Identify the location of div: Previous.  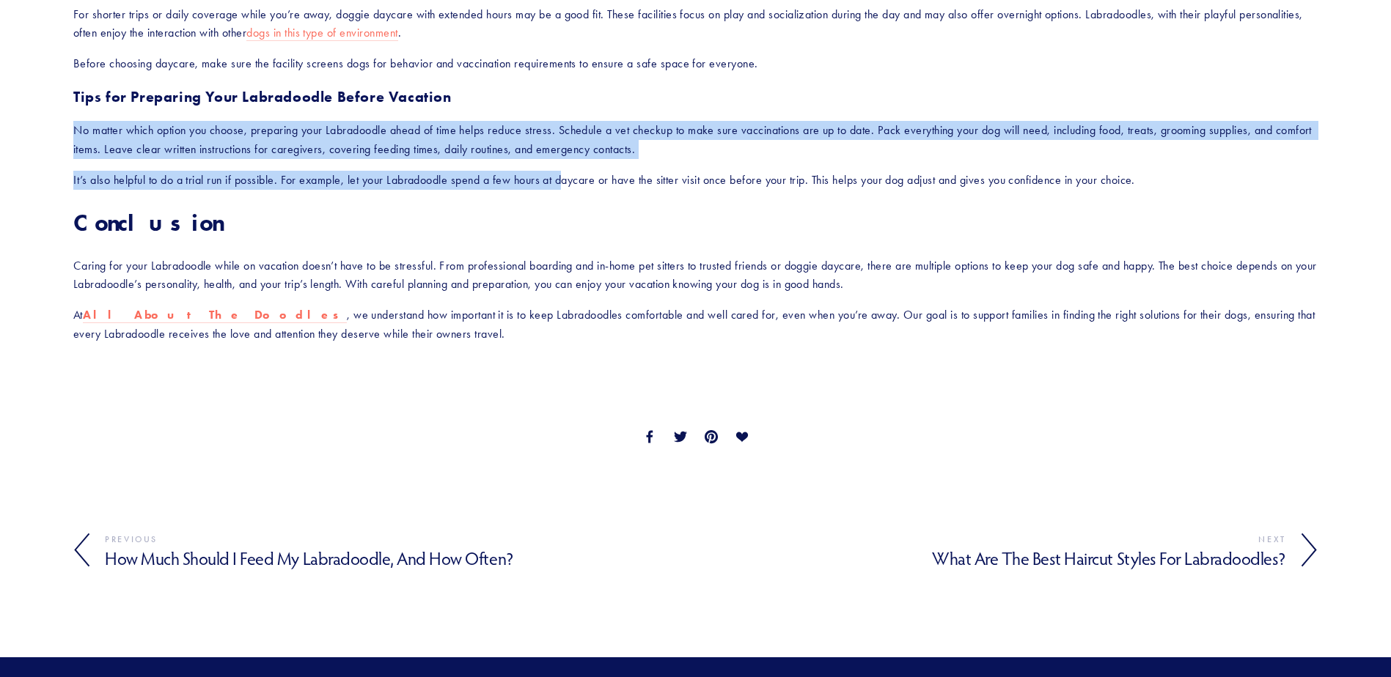
(400, 540).